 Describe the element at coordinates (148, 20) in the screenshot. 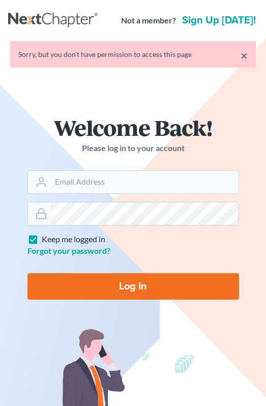

I see `strong: Not a member?` at that location.